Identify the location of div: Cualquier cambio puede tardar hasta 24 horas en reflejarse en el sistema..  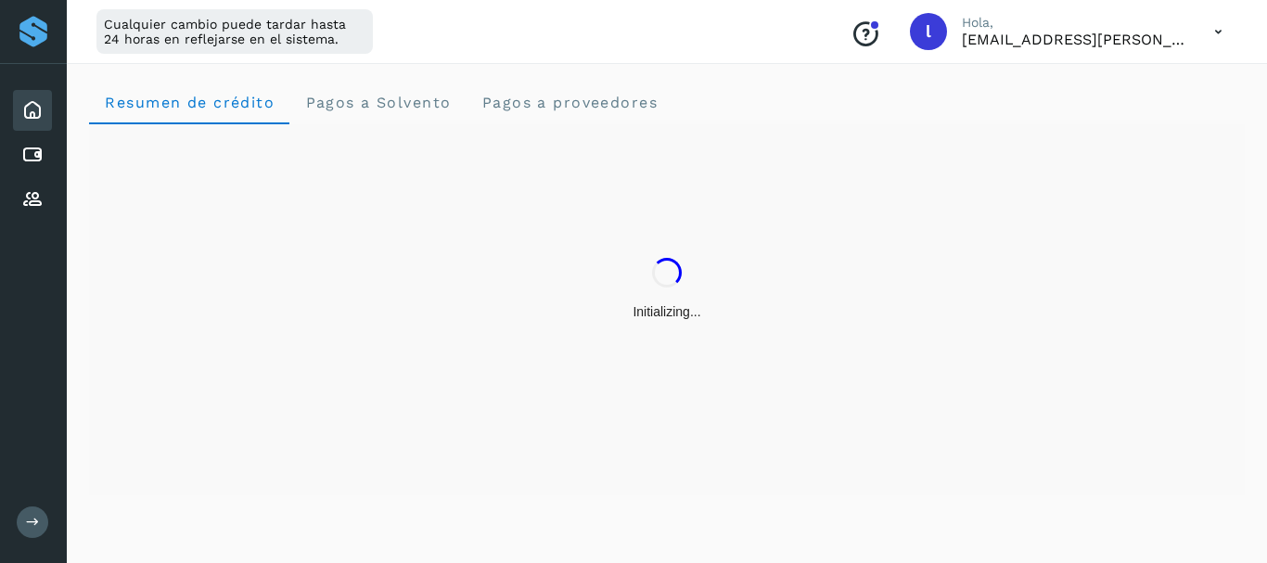
(235, 32).